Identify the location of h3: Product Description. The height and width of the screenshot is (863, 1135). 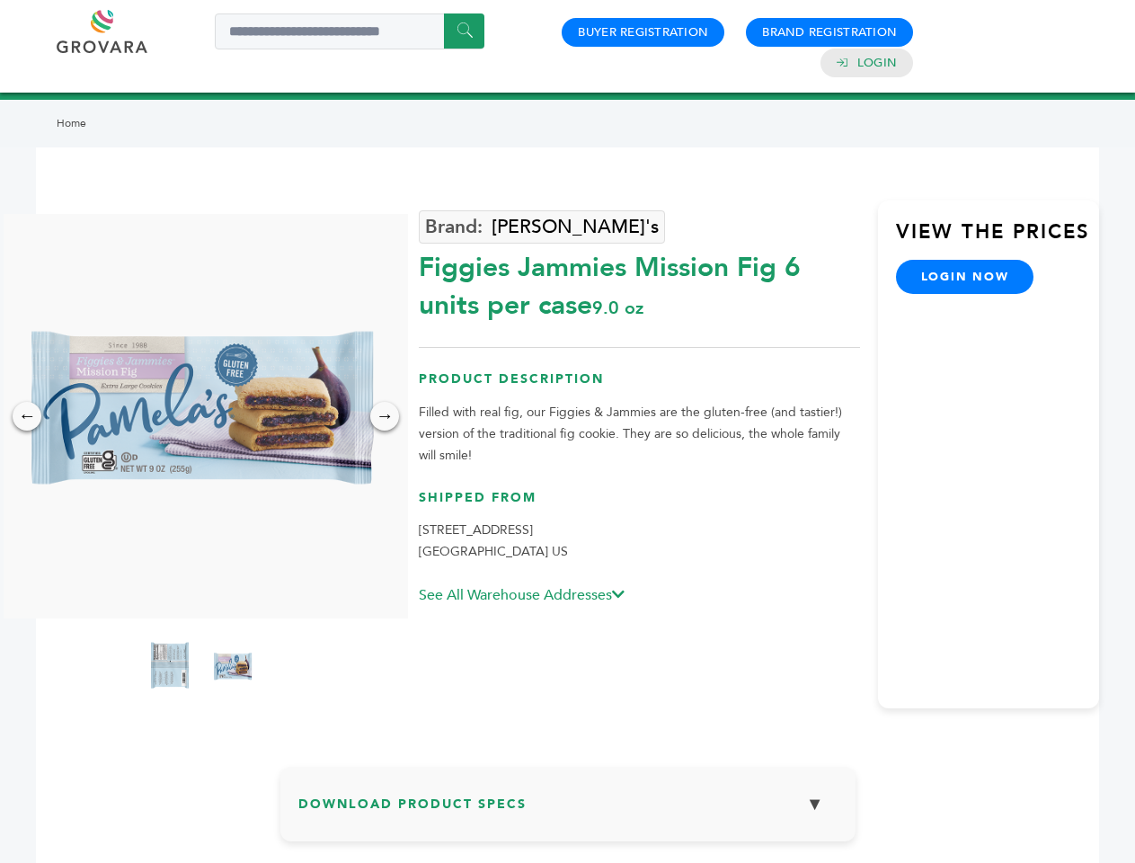
(639, 386).